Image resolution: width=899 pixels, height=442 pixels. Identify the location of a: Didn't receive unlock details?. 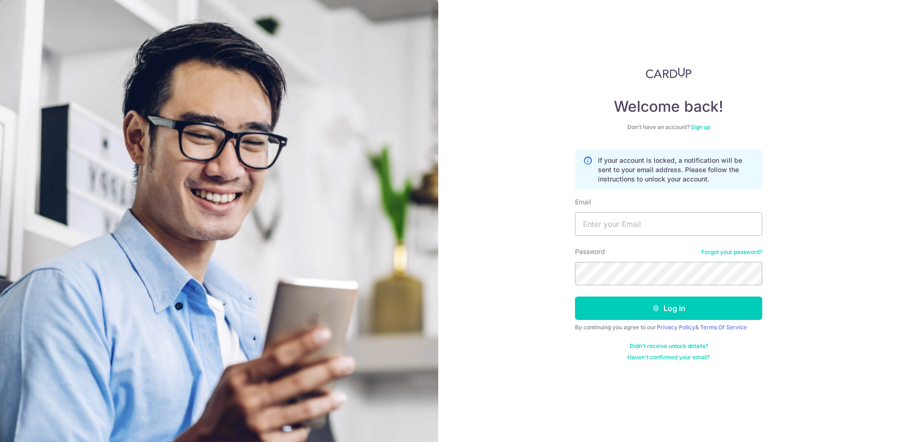
(669, 346).